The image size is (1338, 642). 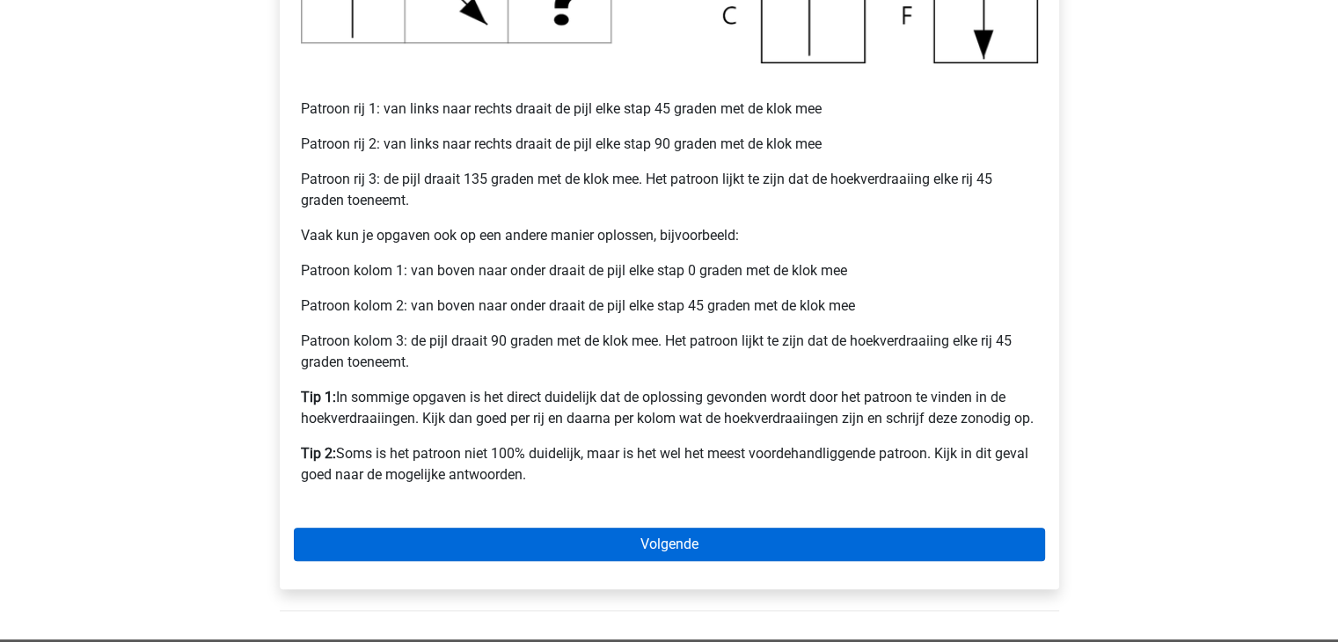 I want to click on b: Tip 2:, so click(x=318, y=453).